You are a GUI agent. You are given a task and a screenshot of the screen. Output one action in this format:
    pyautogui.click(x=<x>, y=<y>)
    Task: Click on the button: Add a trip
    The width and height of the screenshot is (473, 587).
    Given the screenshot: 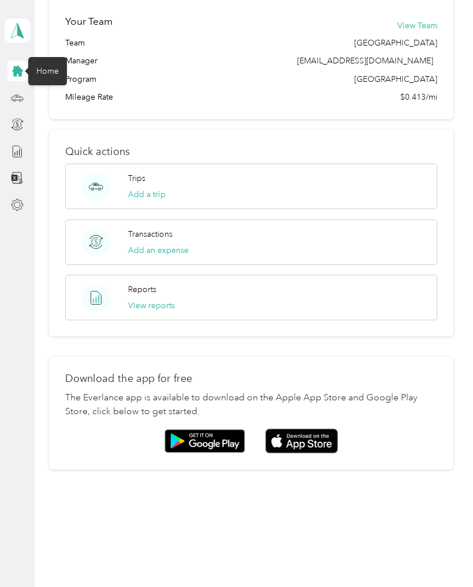 What is the action you would take?
    pyautogui.click(x=146, y=194)
    